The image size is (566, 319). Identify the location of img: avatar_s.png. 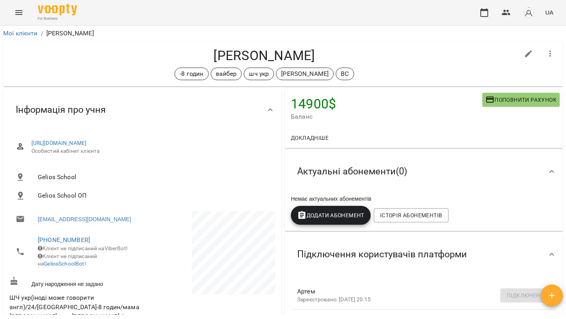
(528, 13).